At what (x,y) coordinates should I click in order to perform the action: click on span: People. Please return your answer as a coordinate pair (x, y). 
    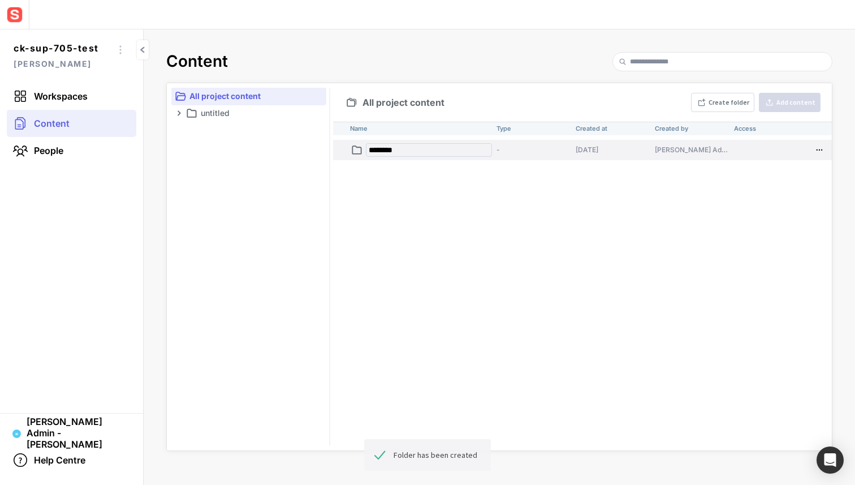
    Looking at the image, I should click on (49, 150).